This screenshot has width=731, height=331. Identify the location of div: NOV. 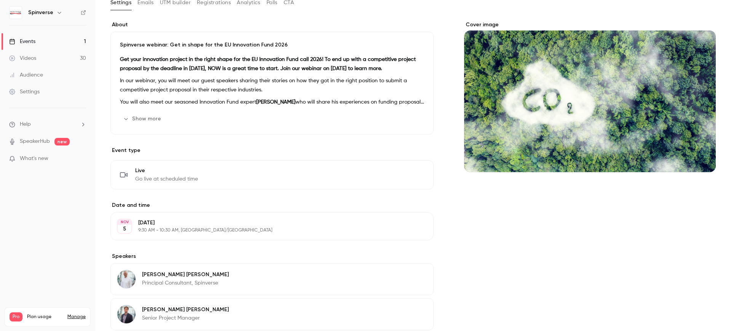
(124, 222).